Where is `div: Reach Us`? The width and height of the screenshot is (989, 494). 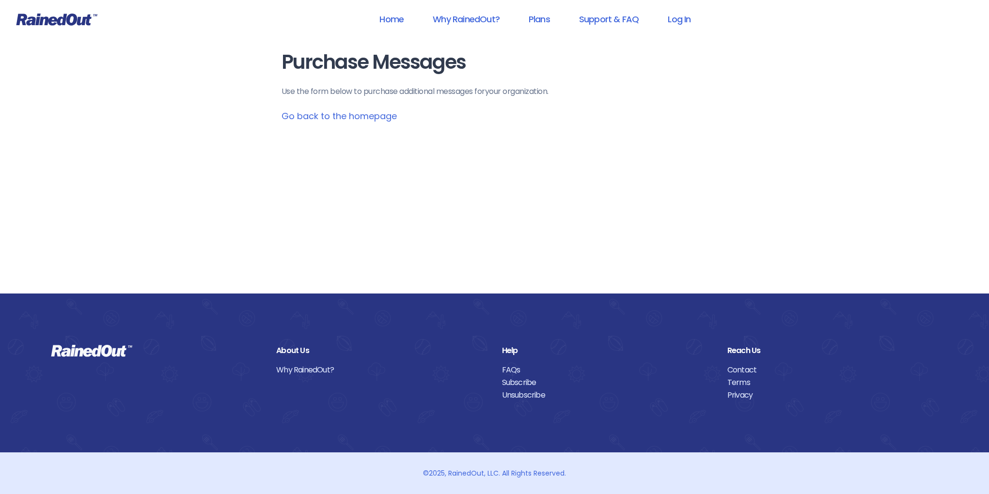
div: Reach Us is located at coordinates (832, 351).